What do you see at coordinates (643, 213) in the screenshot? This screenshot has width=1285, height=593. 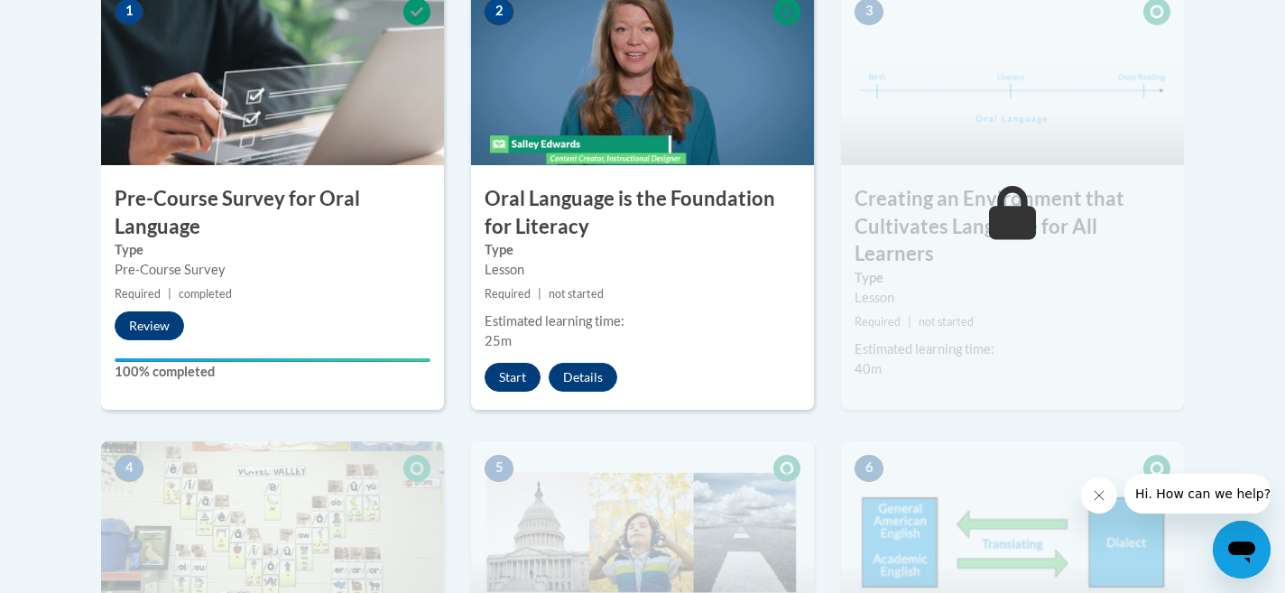 I see `h3: Oral Language is the Foundation for Literacy` at bounding box center [643, 213].